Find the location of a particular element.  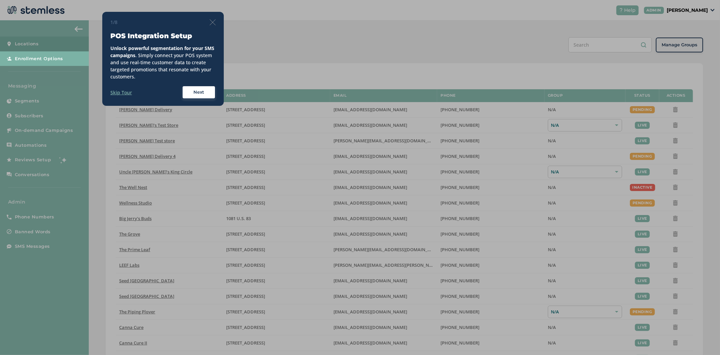

strong: Unlock powerful segmentation for your SMS campaigns is located at coordinates (162, 52).